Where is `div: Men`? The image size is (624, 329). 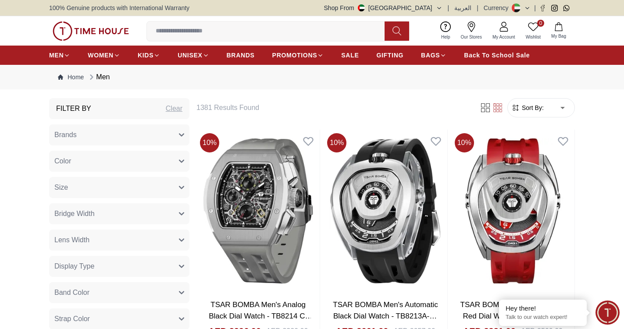 div: Men is located at coordinates (98, 77).